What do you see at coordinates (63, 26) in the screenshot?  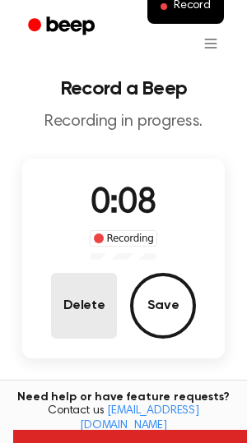 I see `a: Beep` at bounding box center [63, 26].